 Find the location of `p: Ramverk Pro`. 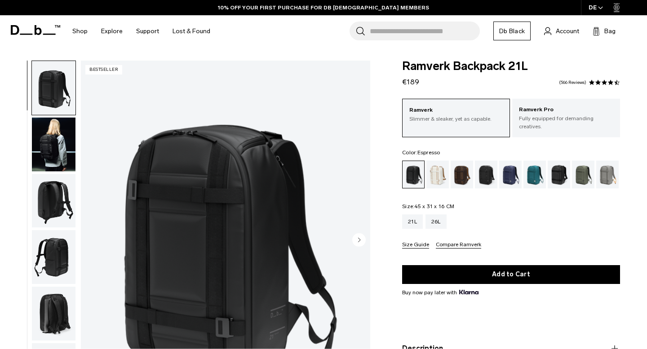

p: Ramverk Pro is located at coordinates (566, 110).